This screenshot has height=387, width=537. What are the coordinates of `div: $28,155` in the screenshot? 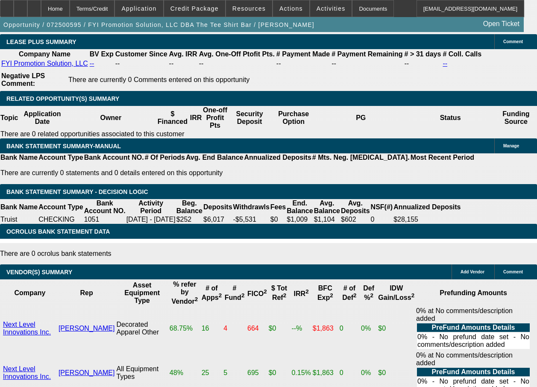 It's located at (427, 220).